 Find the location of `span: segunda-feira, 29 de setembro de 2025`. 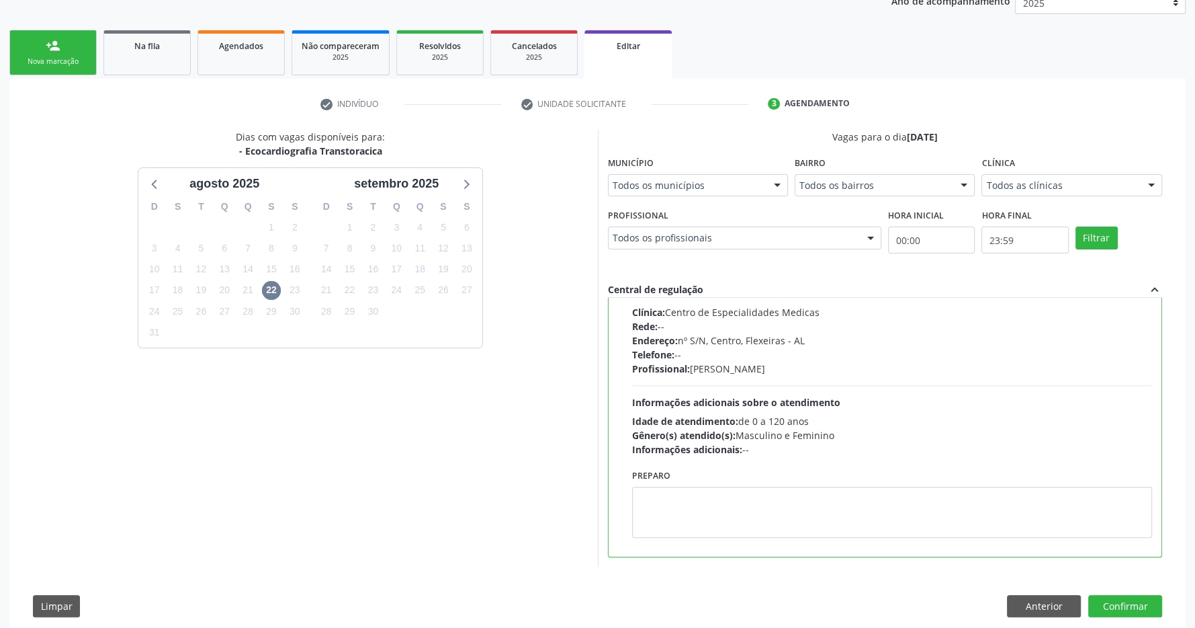

span: segunda-feira, 29 de setembro de 2025 is located at coordinates (350, 311).